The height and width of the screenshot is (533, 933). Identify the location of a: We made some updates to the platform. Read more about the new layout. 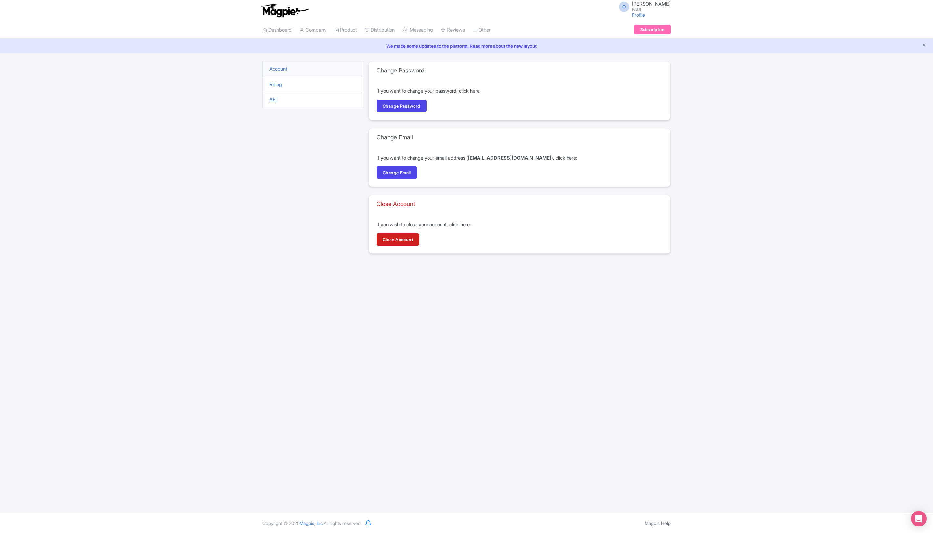
(466, 46).